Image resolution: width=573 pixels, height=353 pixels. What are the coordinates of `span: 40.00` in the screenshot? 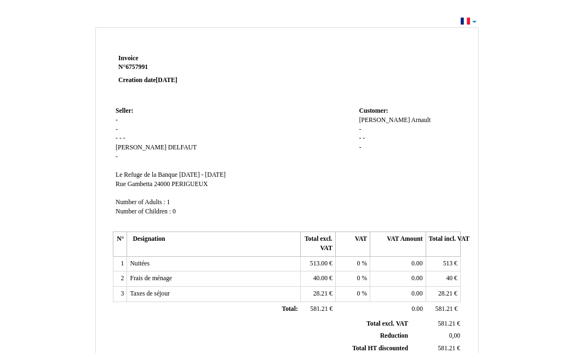 It's located at (320, 278).